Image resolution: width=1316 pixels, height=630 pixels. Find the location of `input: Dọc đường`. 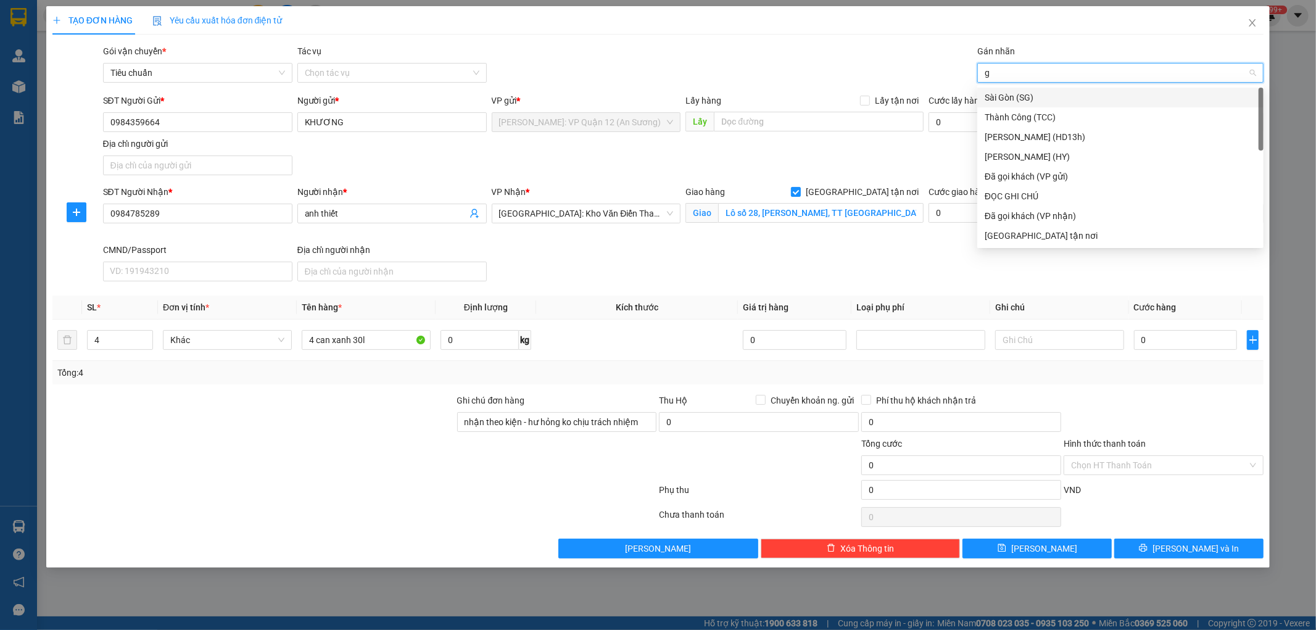

input: Dọc đường is located at coordinates (819, 122).